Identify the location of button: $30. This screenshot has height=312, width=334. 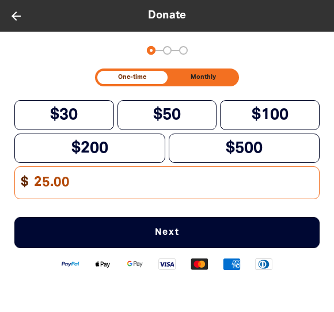
(64, 115).